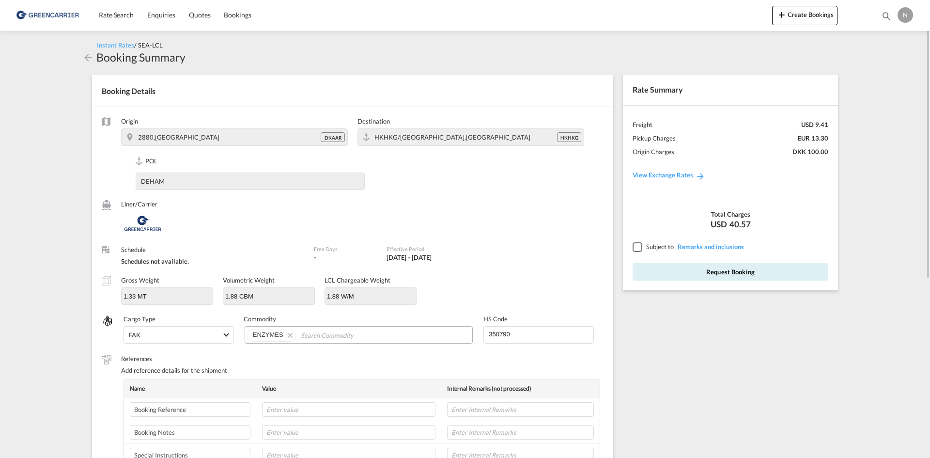 The width and height of the screenshot is (930, 458). What do you see at coordinates (89, 57) in the screenshot?
I see `div: icon-arrow-left` at bounding box center [89, 57].